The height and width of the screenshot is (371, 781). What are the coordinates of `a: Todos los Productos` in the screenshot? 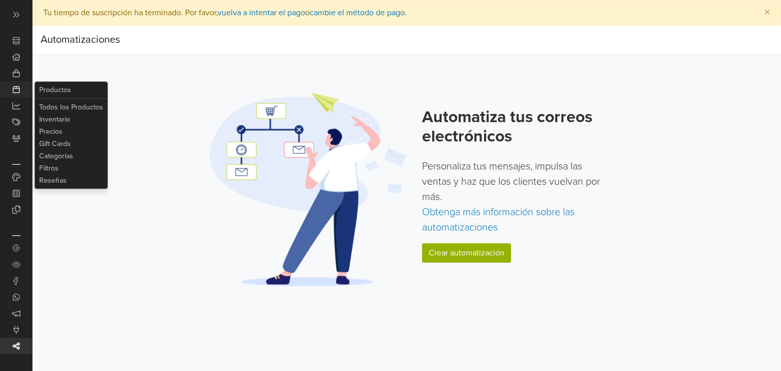 It's located at (71, 107).